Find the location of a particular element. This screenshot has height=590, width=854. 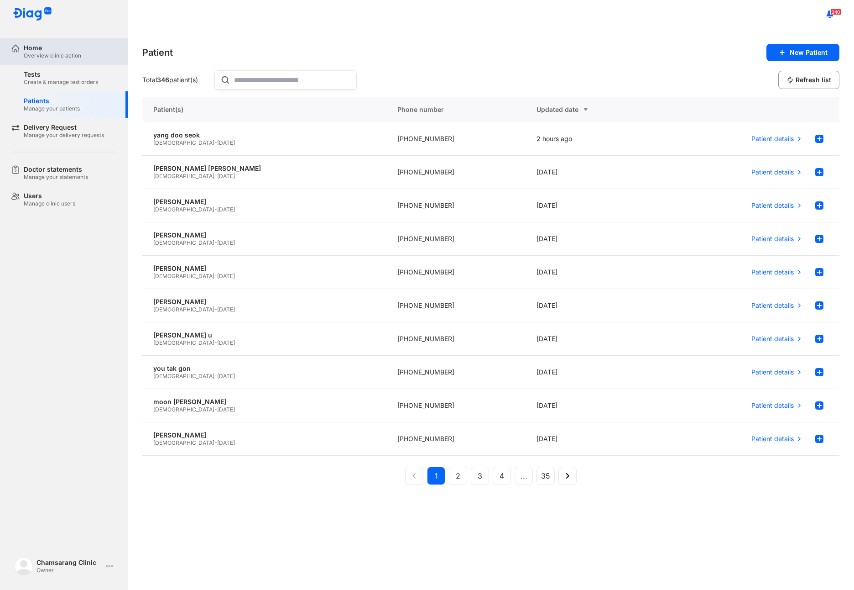

span: Refresh list is located at coordinates (814, 80).